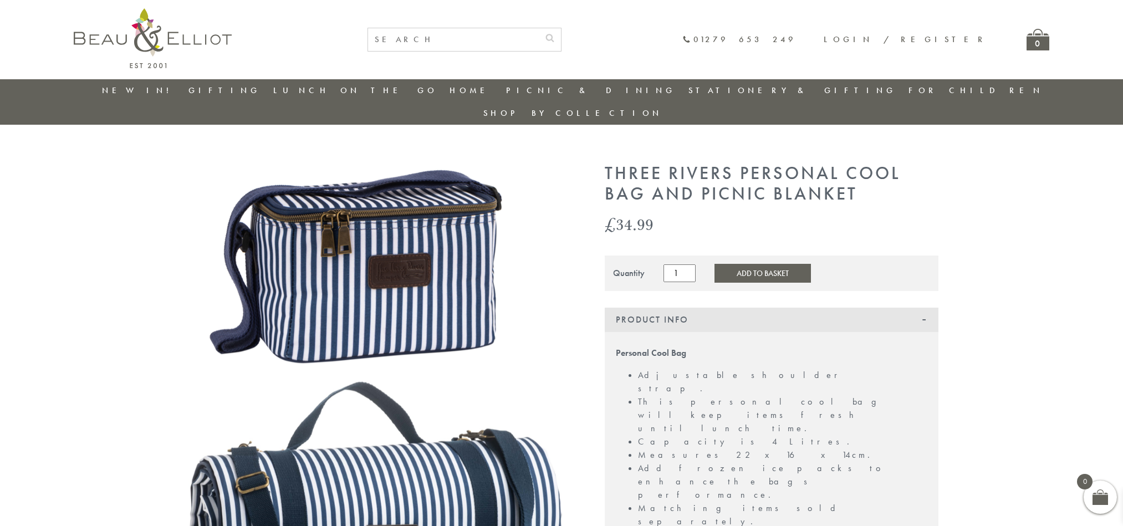 Image resolution: width=1123 pixels, height=526 pixels. I want to click on img: logo, so click(152, 38).